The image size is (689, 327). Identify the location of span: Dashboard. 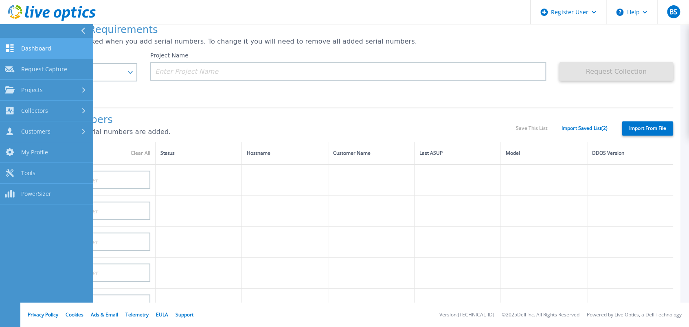
(36, 48).